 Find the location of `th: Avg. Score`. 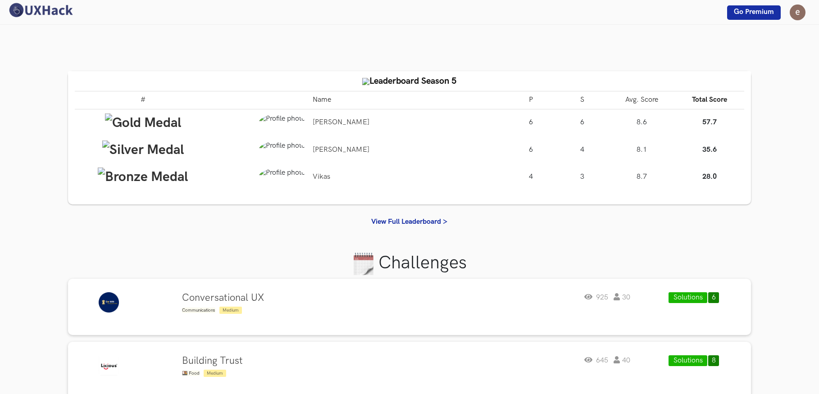

th: Avg. Score is located at coordinates (642, 100).